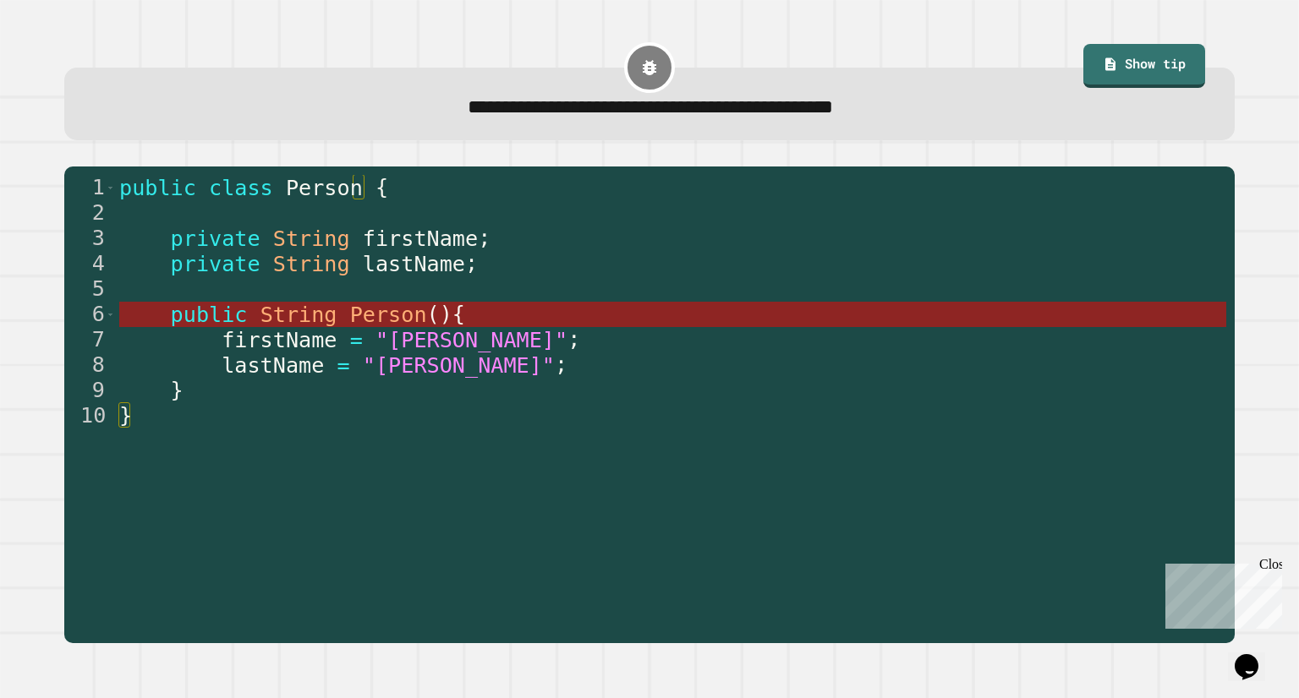  What do you see at coordinates (90, 391) in the screenshot?
I see `div: 9` at bounding box center [90, 391].